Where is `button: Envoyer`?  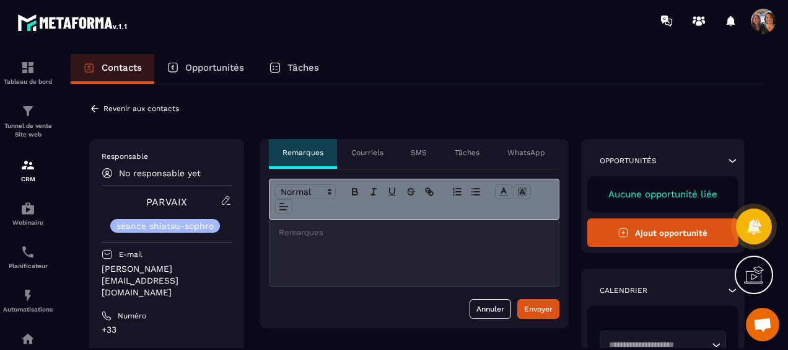 button: Envoyer is located at coordinates (539, 309).